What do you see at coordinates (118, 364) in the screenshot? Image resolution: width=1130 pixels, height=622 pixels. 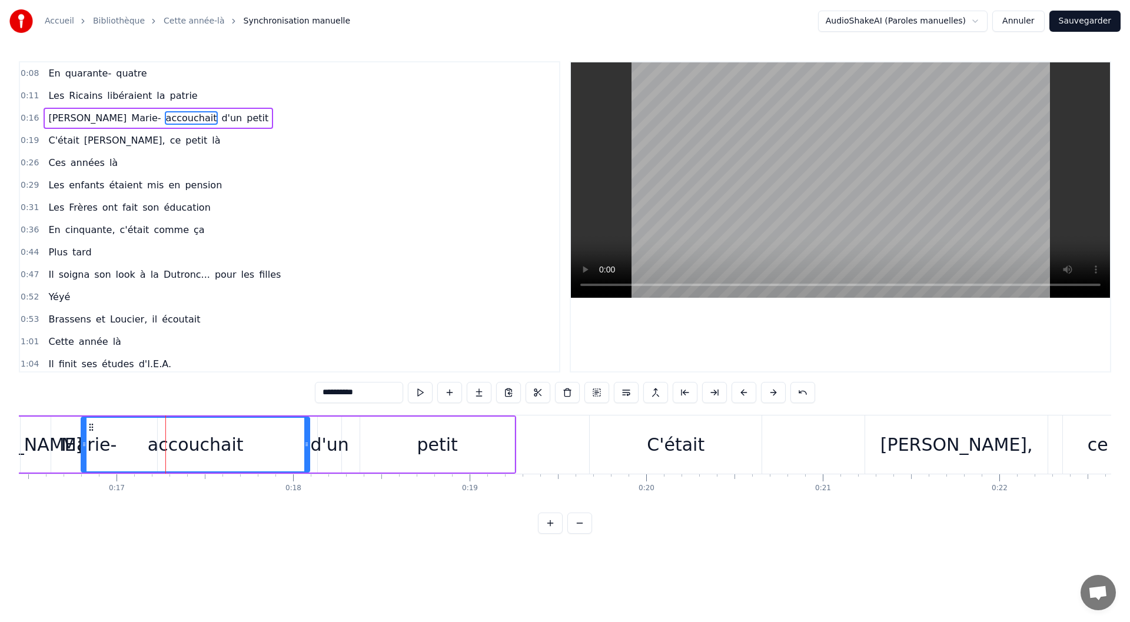 I see `span: études` at bounding box center [118, 364].